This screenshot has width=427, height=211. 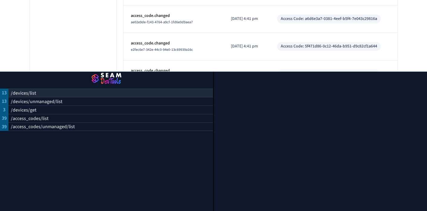 I want to click on span: e2fec6e7-342e-44c0-94e0-13c69939a16c, so click(x=162, y=50).